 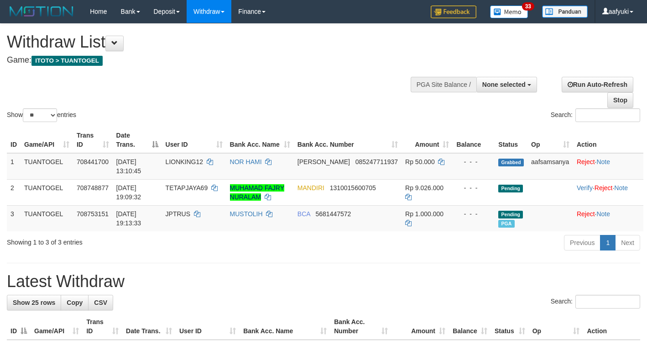 What do you see at coordinates (34, 302) in the screenshot?
I see `a: Show 25 rows` at bounding box center [34, 302].